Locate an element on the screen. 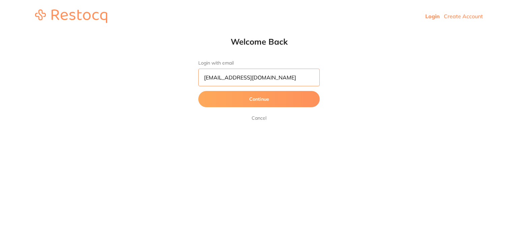 The width and height of the screenshot is (518, 235). img: restocq_logo.svg is located at coordinates (71, 16).